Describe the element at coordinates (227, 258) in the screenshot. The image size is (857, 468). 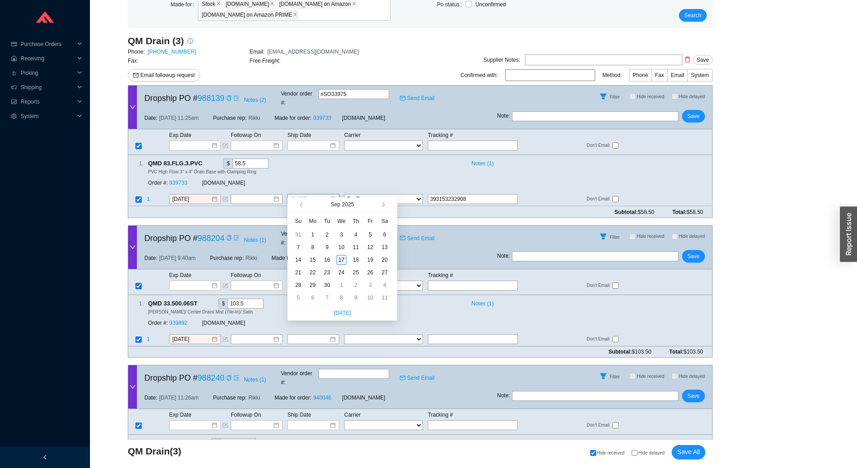
I see `span: Purchase rep:` at that location.